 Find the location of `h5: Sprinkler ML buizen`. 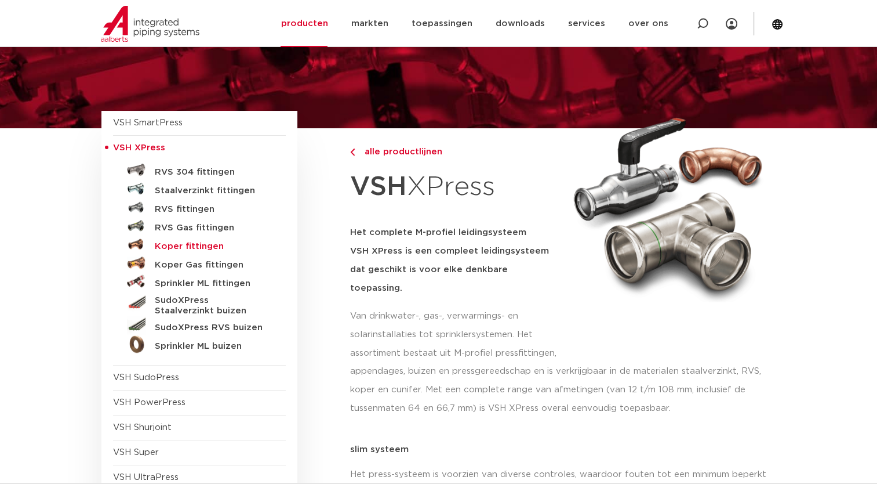

h5: Sprinkler ML buizen is located at coordinates (212, 346).